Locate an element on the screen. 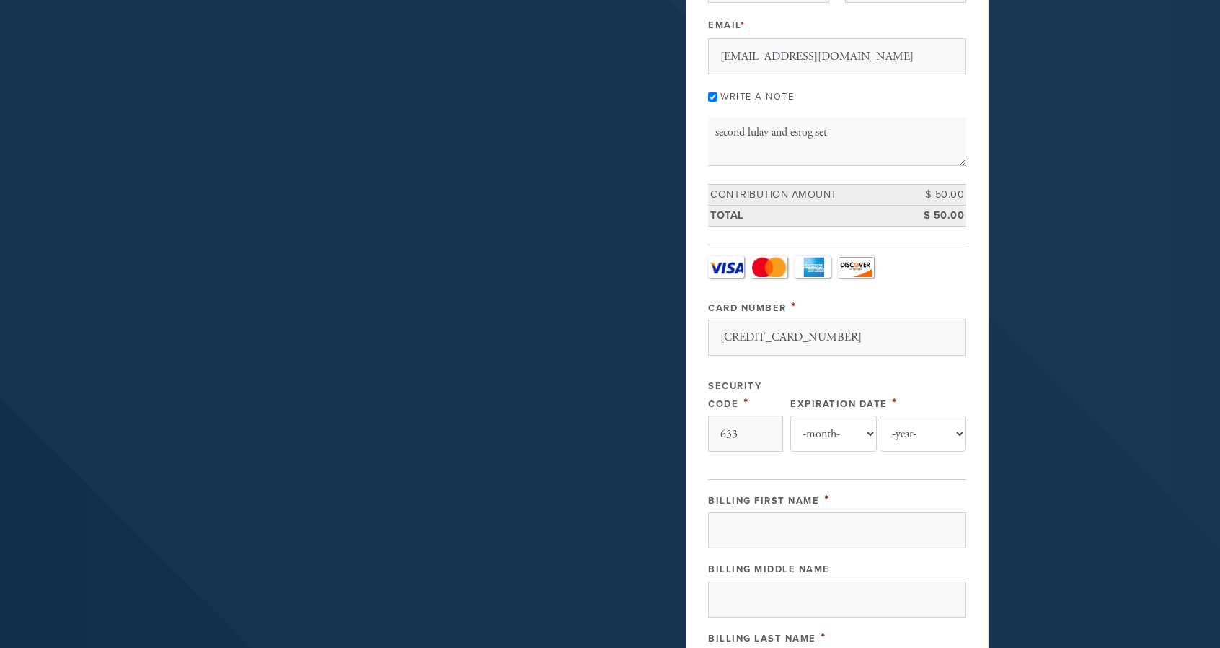  select: Expiration Date year is located at coordinates (923, 433).